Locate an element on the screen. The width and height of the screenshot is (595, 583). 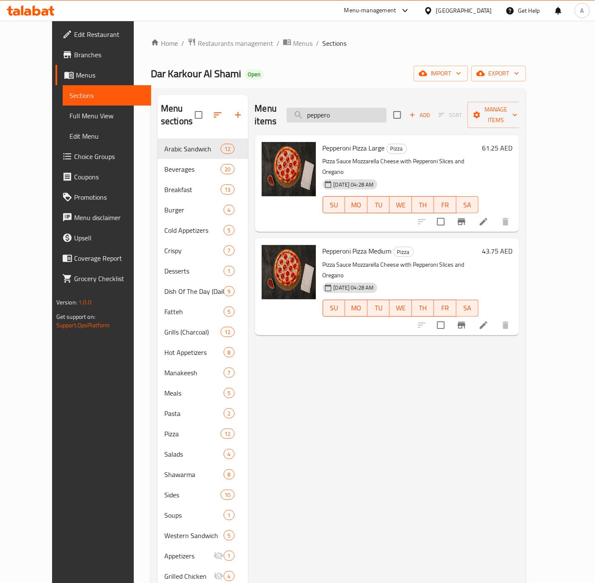
span: 1.0.0 is located at coordinates (85, 302).